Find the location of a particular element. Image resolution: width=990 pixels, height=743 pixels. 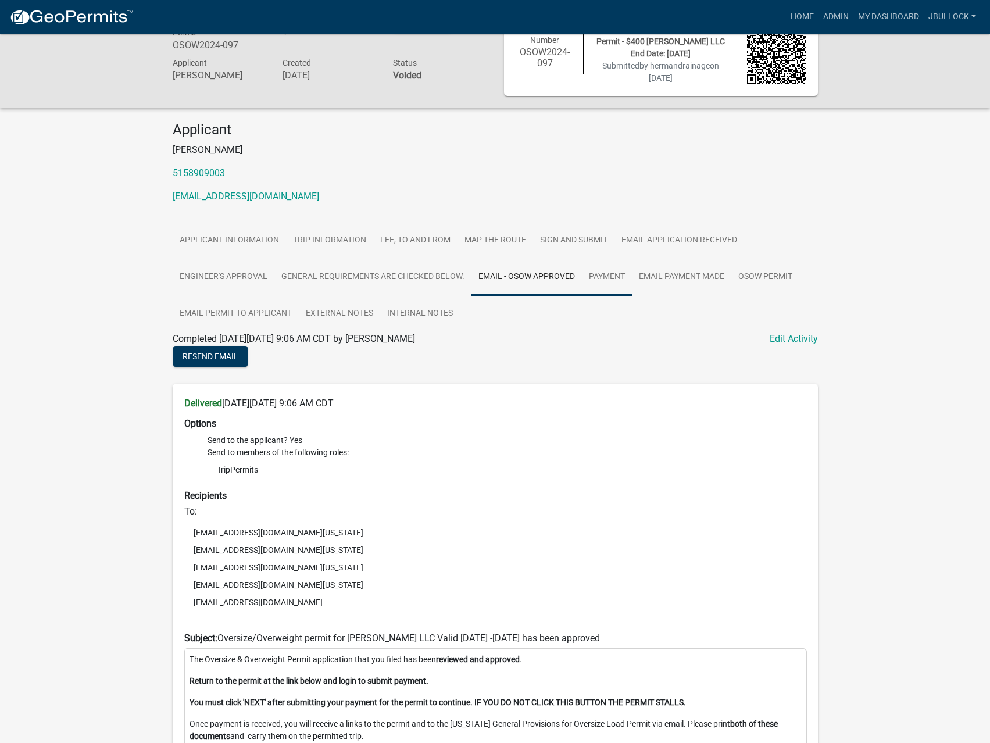

strong: Delivered is located at coordinates (203, 403).